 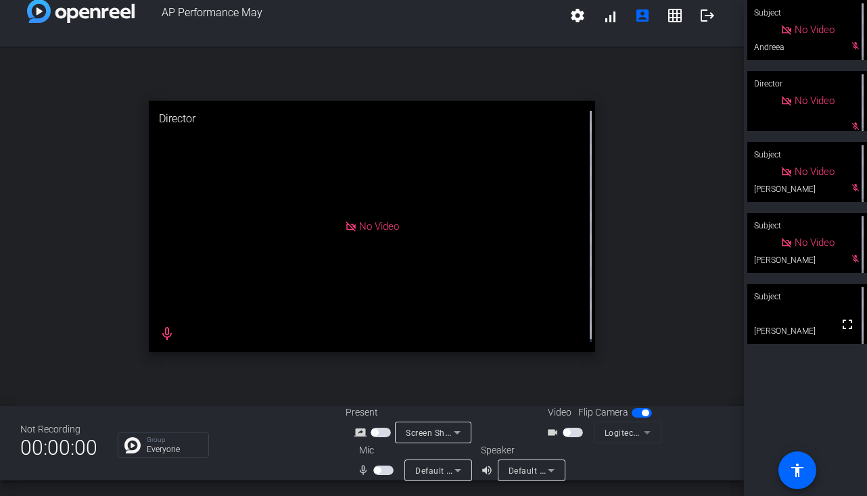 I want to click on mat-icon: screen_share_outline, so click(x=362, y=433).